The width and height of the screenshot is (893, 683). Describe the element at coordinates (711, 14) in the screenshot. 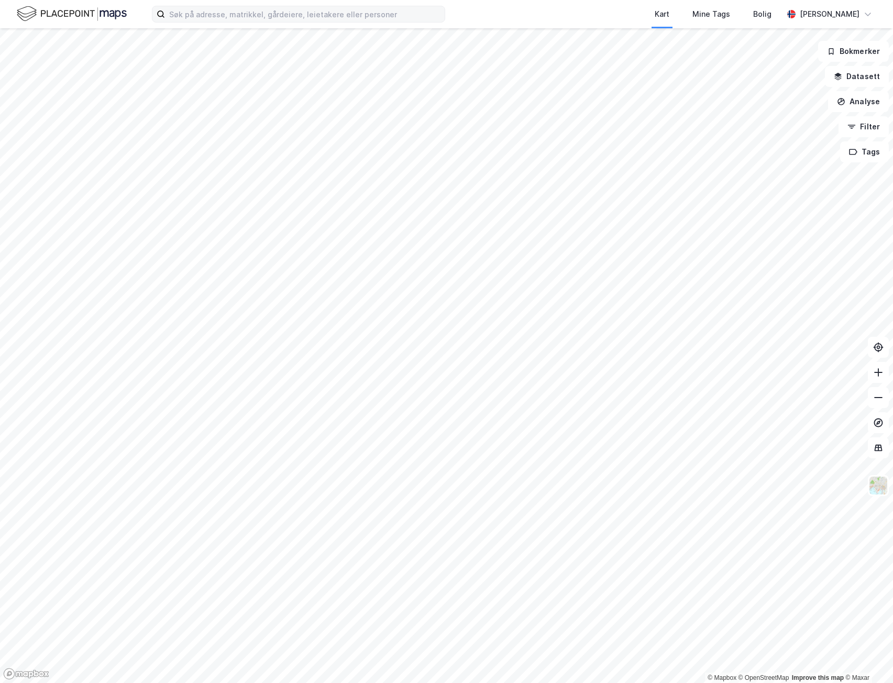

I see `div: Mine Tags` at that location.